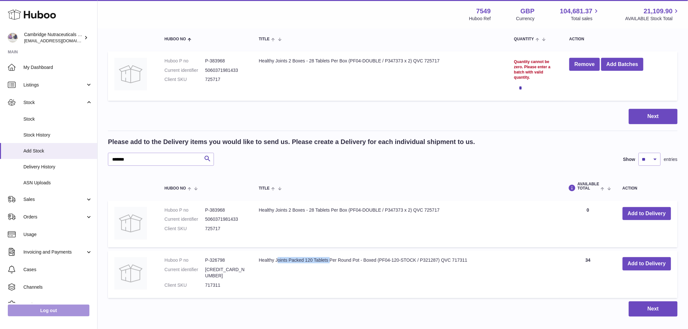 The width and height of the screenshot is (688, 329). What do you see at coordinates (13, 38) in the screenshot?
I see `img: qvc@camnutra.com` at bounding box center [13, 38].